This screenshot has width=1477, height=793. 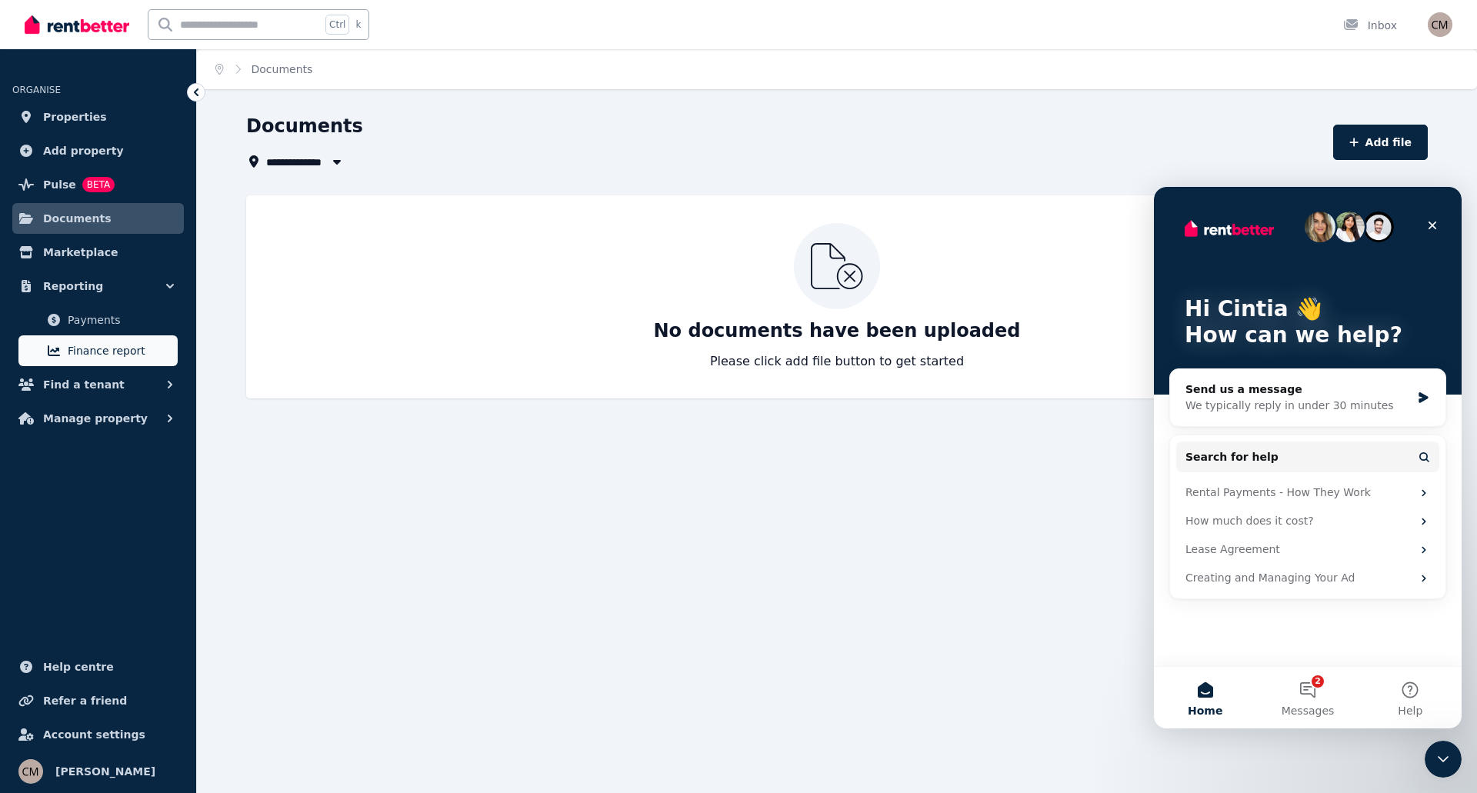 What do you see at coordinates (154, 270) in the screenshot?
I see `button: Search for help` at bounding box center [154, 270].